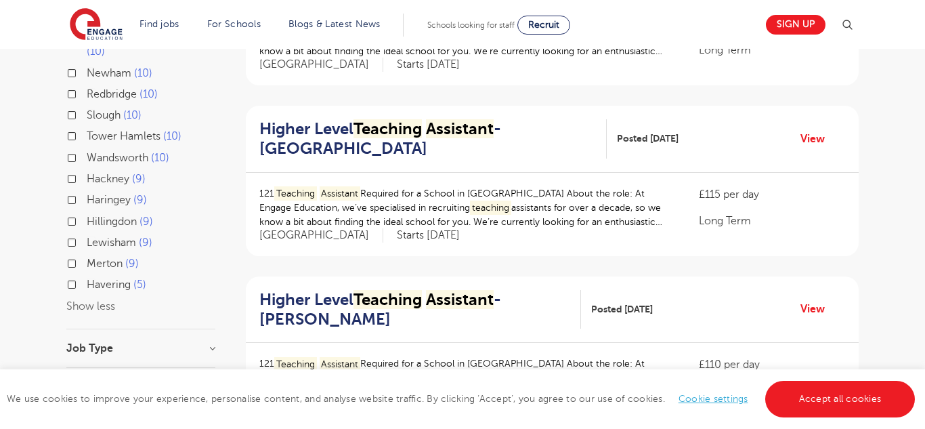 The image size is (925, 429). What do you see at coordinates (111, 242) in the screenshot?
I see `span: Lewisham` at bounding box center [111, 242].